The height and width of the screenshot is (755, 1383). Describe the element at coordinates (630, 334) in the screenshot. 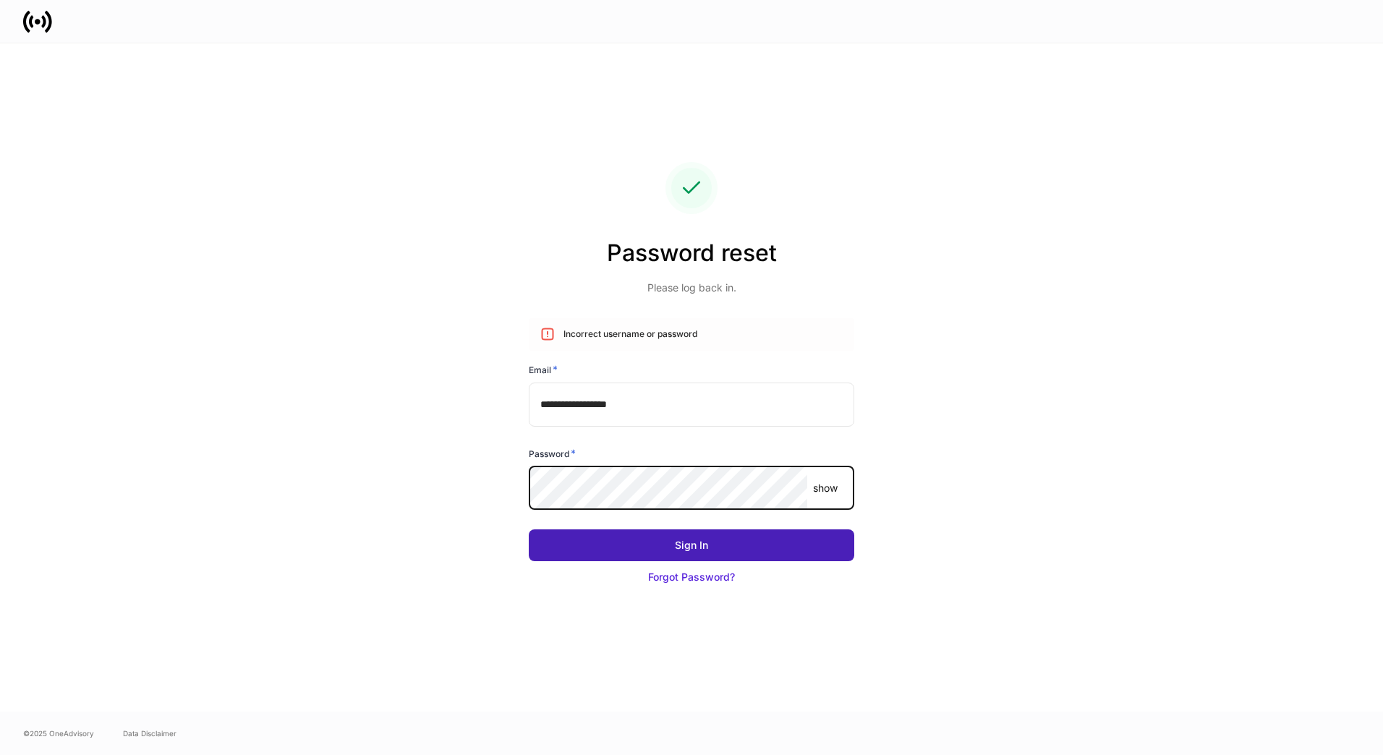

I see `div: Incorrect username or password` at that location.